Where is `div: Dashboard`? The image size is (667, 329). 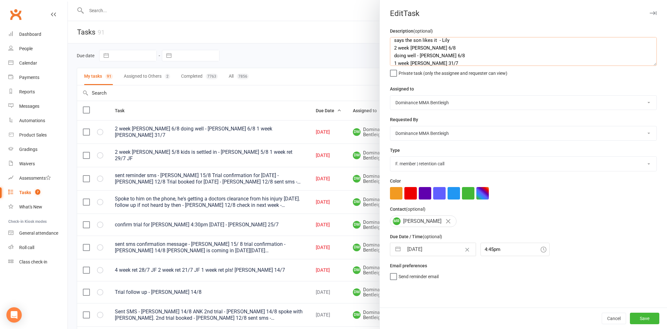 div: Dashboard is located at coordinates (30, 34).